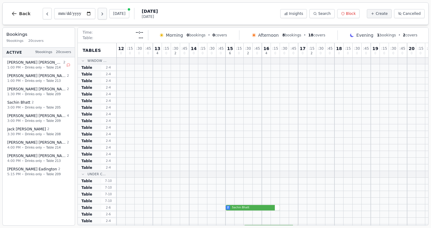 Image resolution: width=431 pixels, height=228 pixels. Describe the element at coordinates (14, 160) in the screenshot. I see `span: 4:00 PM` at that location.